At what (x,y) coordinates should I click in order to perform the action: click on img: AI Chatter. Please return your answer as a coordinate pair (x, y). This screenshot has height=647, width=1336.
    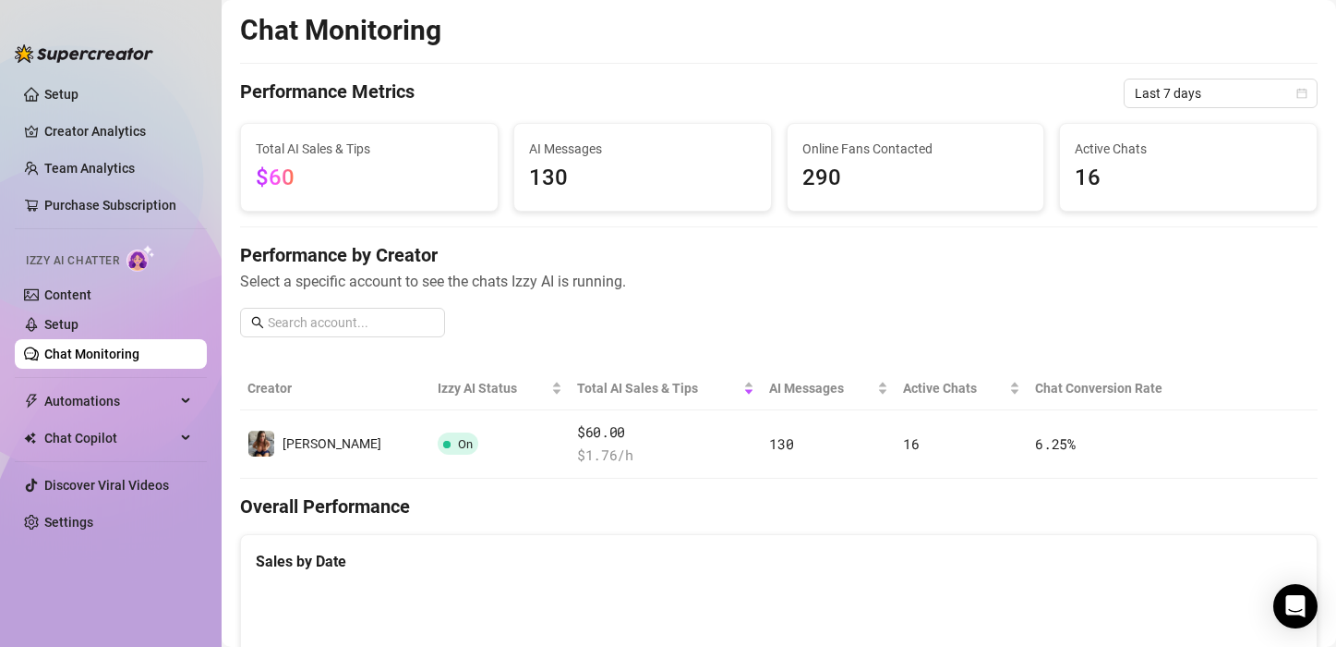
    Looking at the image, I should click on (140, 258).